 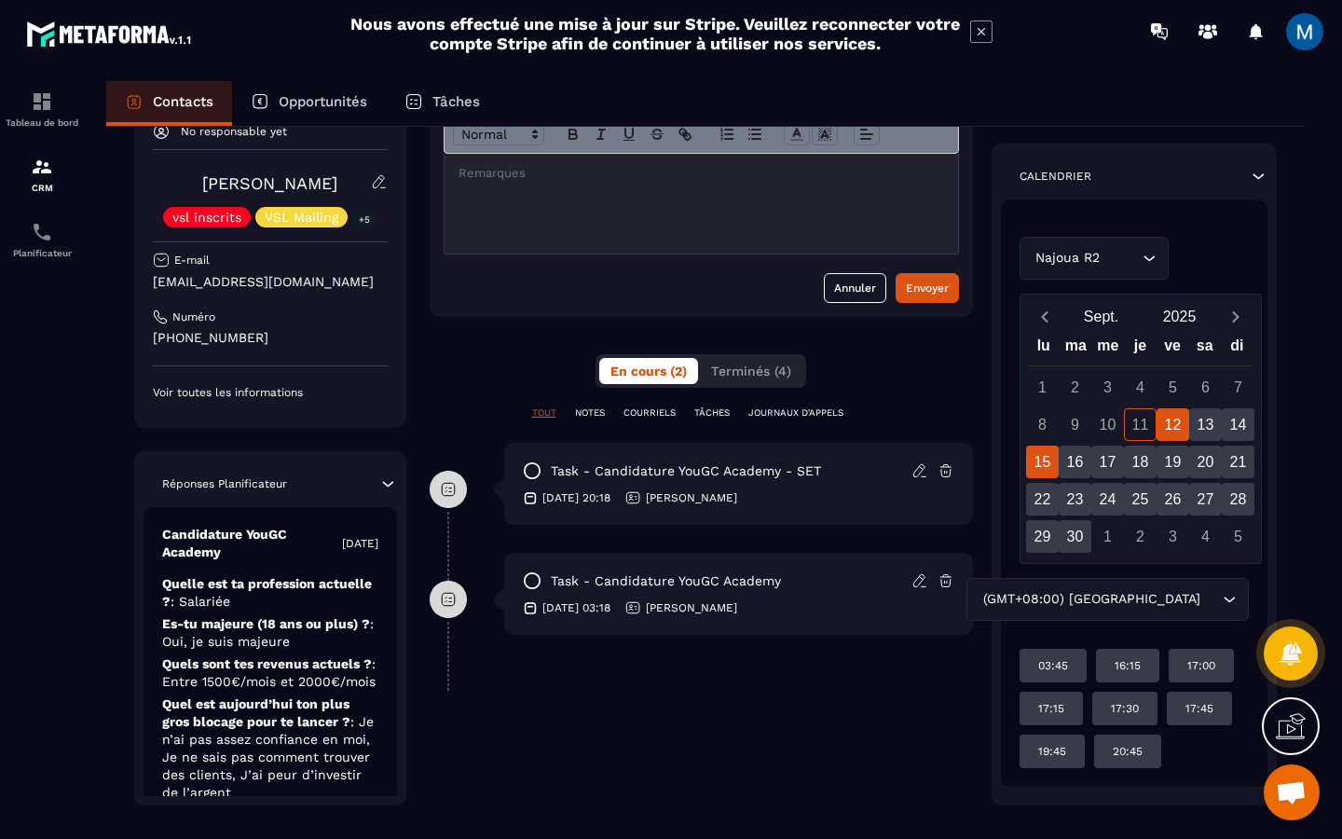 What do you see at coordinates (1237, 387) in the screenshot?
I see `div: 7` at bounding box center [1237, 387].